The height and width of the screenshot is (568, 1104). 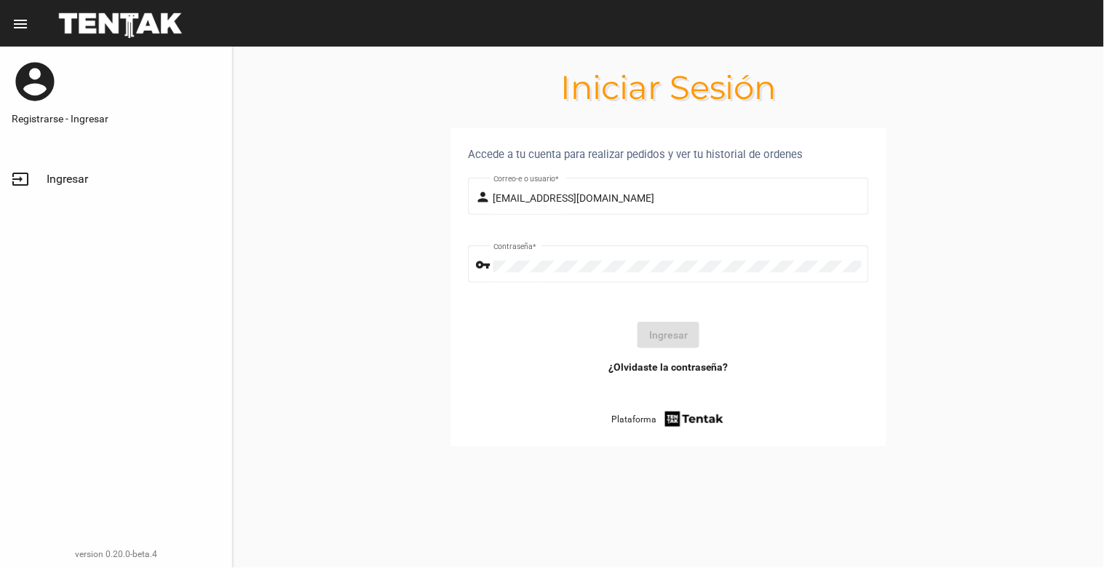 What do you see at coordinates (668, 367) in the screenshot?
I see `a: ¿Olvidaste la contraseña?` at bounding box center [668, 367].